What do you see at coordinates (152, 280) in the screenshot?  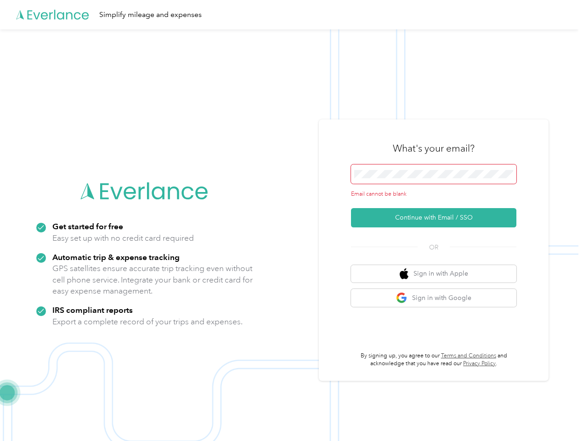 I see `p: GPS satellites ensure accurate trip tracking even without cell phone service. Integrate your bank...` at bounding box center [152, 280].